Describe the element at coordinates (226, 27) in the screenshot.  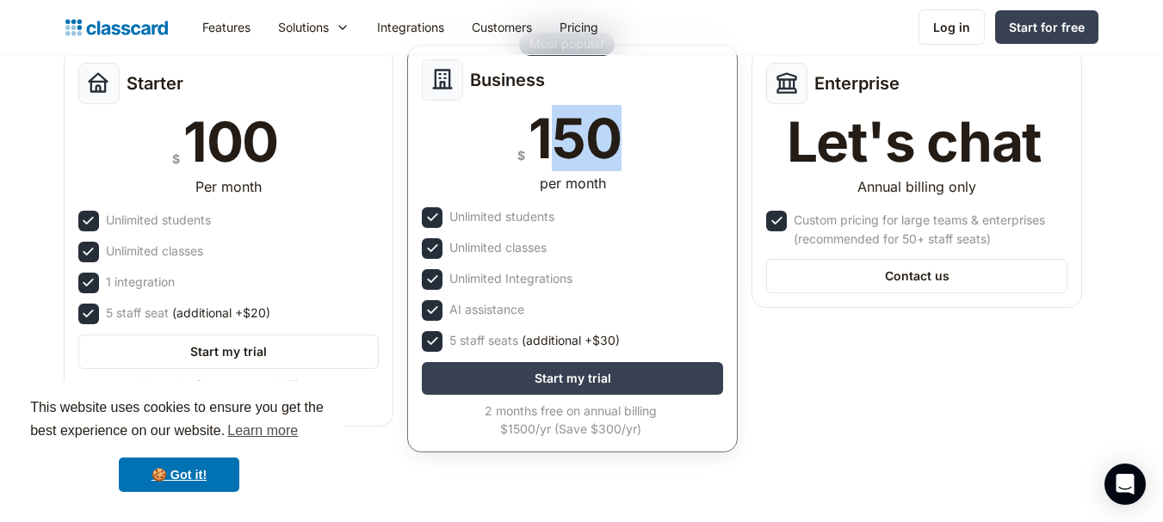
I see `a: Features` at that location.